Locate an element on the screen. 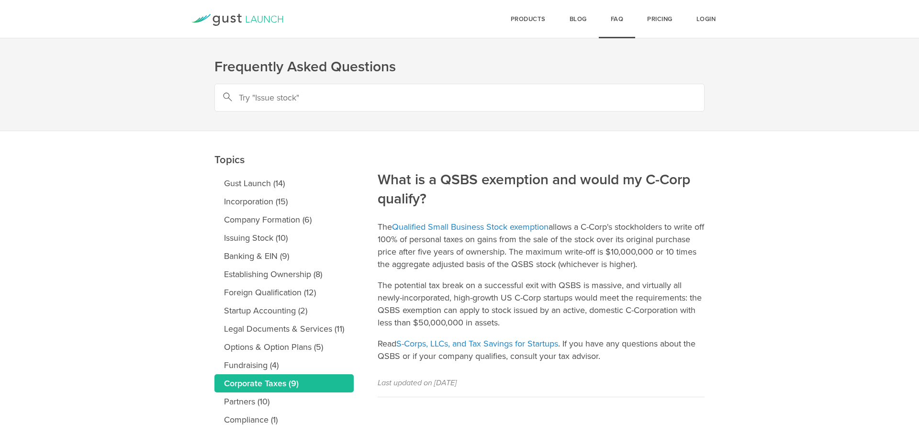 Image resolution: width=919 pixels, height=447 pixels. a: Banking & EIN (9) is located at coordinates (284, 256).